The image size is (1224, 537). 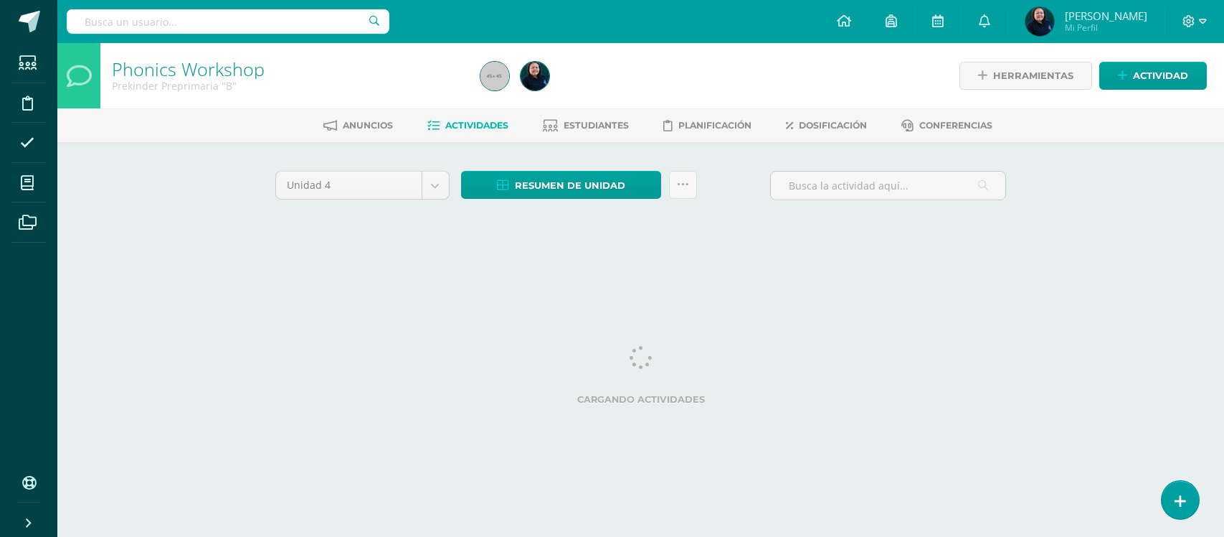 What do you see at coordinates (1034, 75) in the screenshot?
I see `span: Herramientas` at bounding box center [1034, 75].